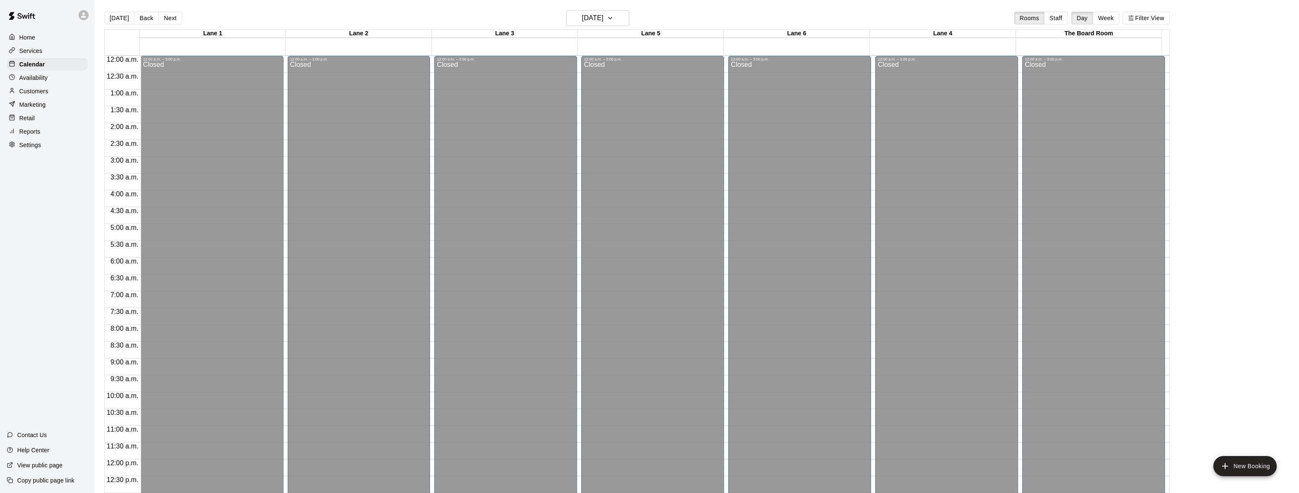  Describe the element at coordinates (32, 105) in the screenshot. I see `p: Marketing` at that location.